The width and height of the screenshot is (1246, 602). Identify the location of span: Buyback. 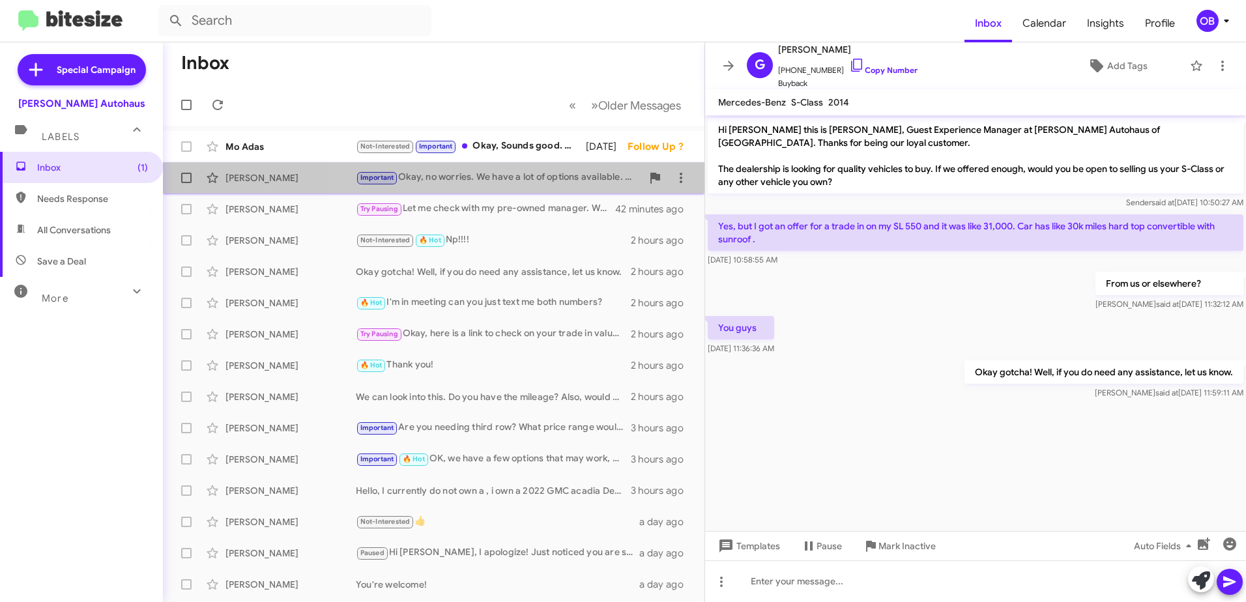
(848, 83).